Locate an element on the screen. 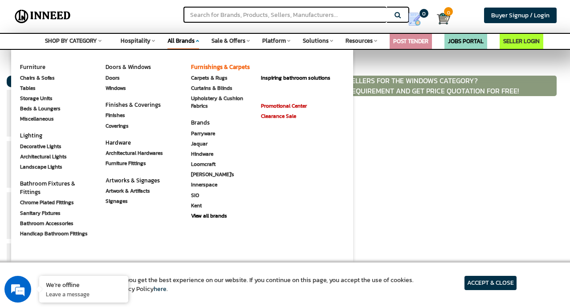 This screenshot has width=570, height=307. span: Sale & Offers is located at coordinates (228, 41).